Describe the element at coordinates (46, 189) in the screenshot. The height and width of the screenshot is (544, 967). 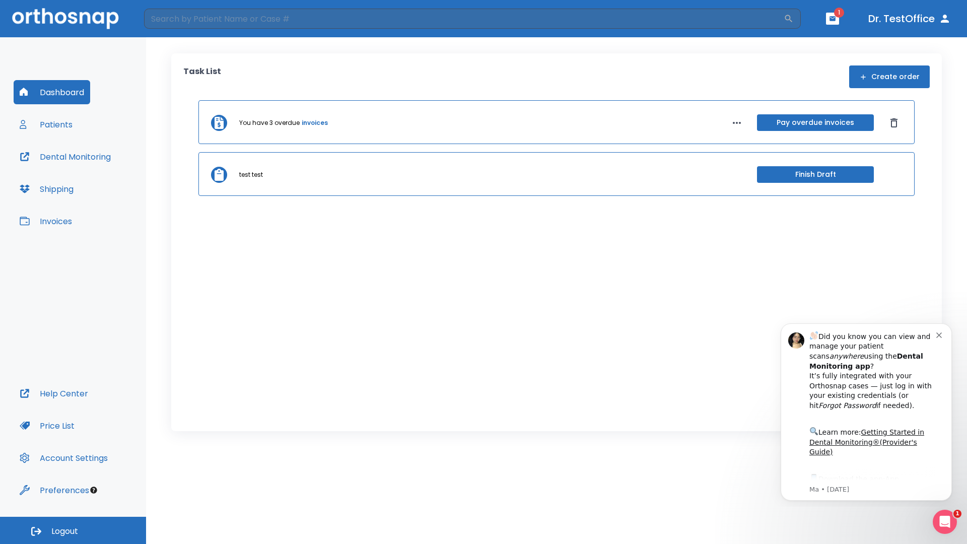
I see `a: Shipping` at that location.